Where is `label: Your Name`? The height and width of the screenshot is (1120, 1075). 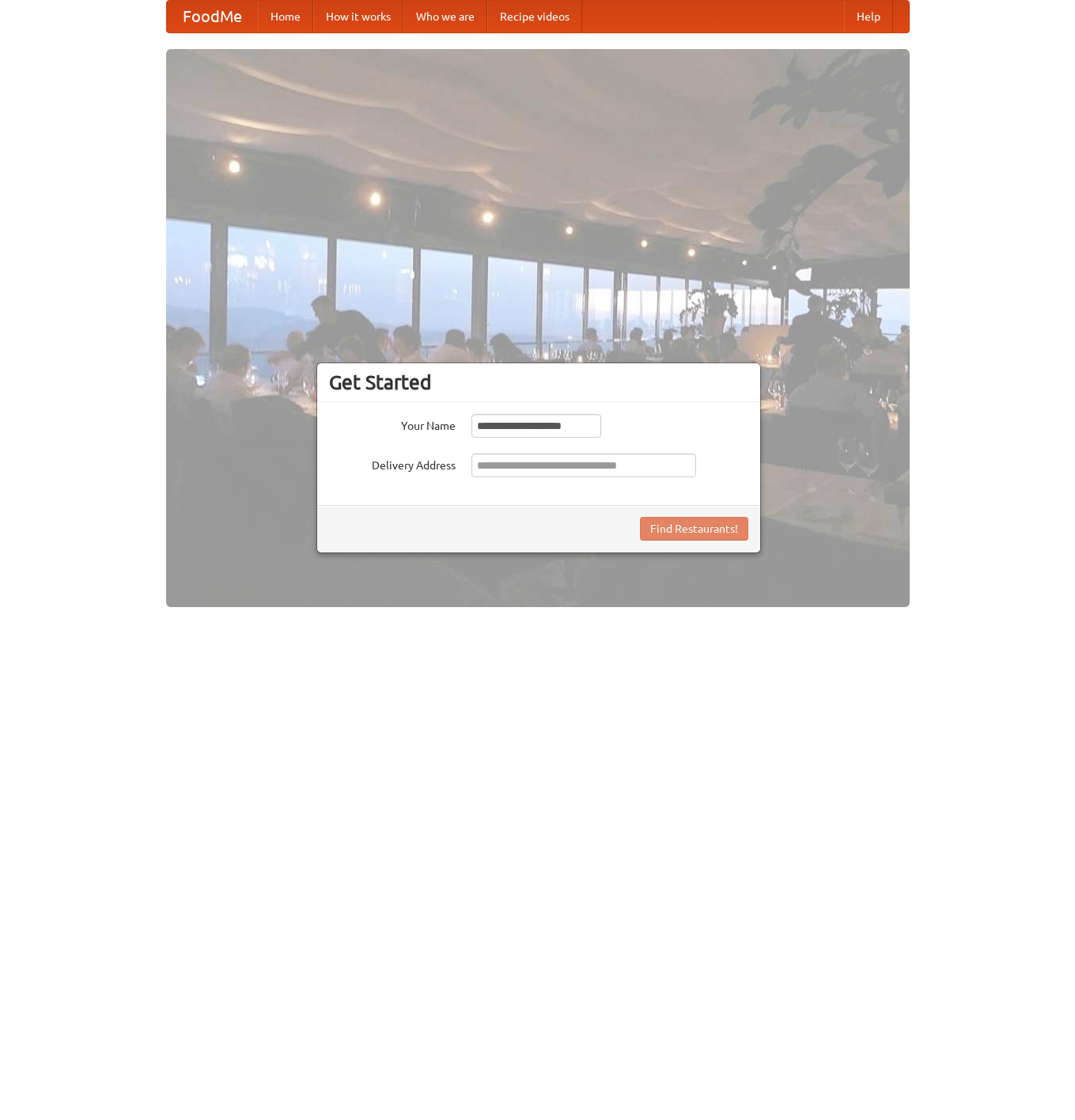
label: Your Name is located at coordinates (393, 424).